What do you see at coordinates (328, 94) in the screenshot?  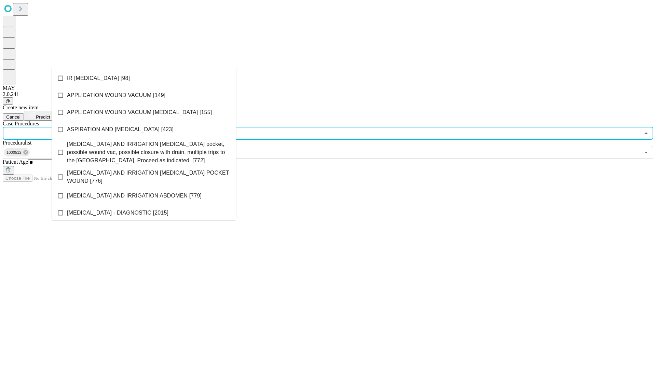 I see `div: 2.0.241` at bounding box center [328, 94].